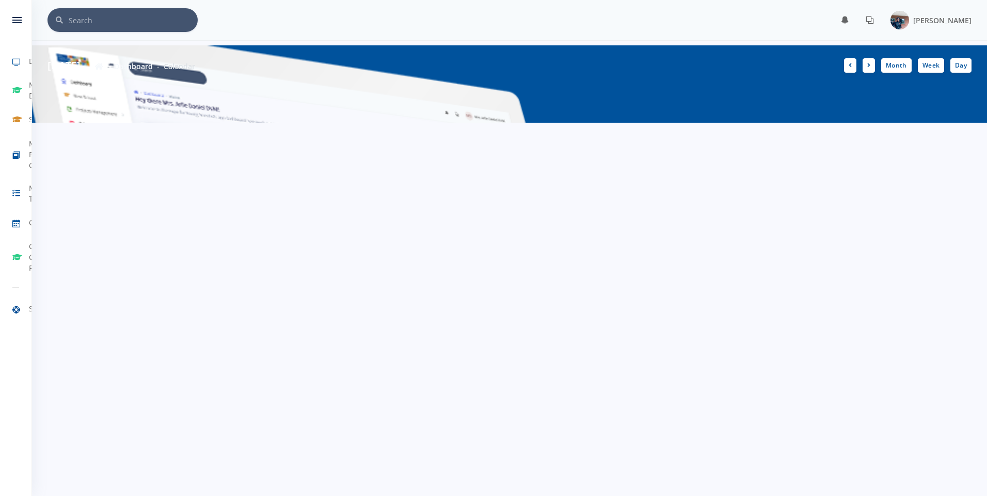  Describe the element at coordinates (44, 222) in the screenshot. I see `span: Calendar` at that location.